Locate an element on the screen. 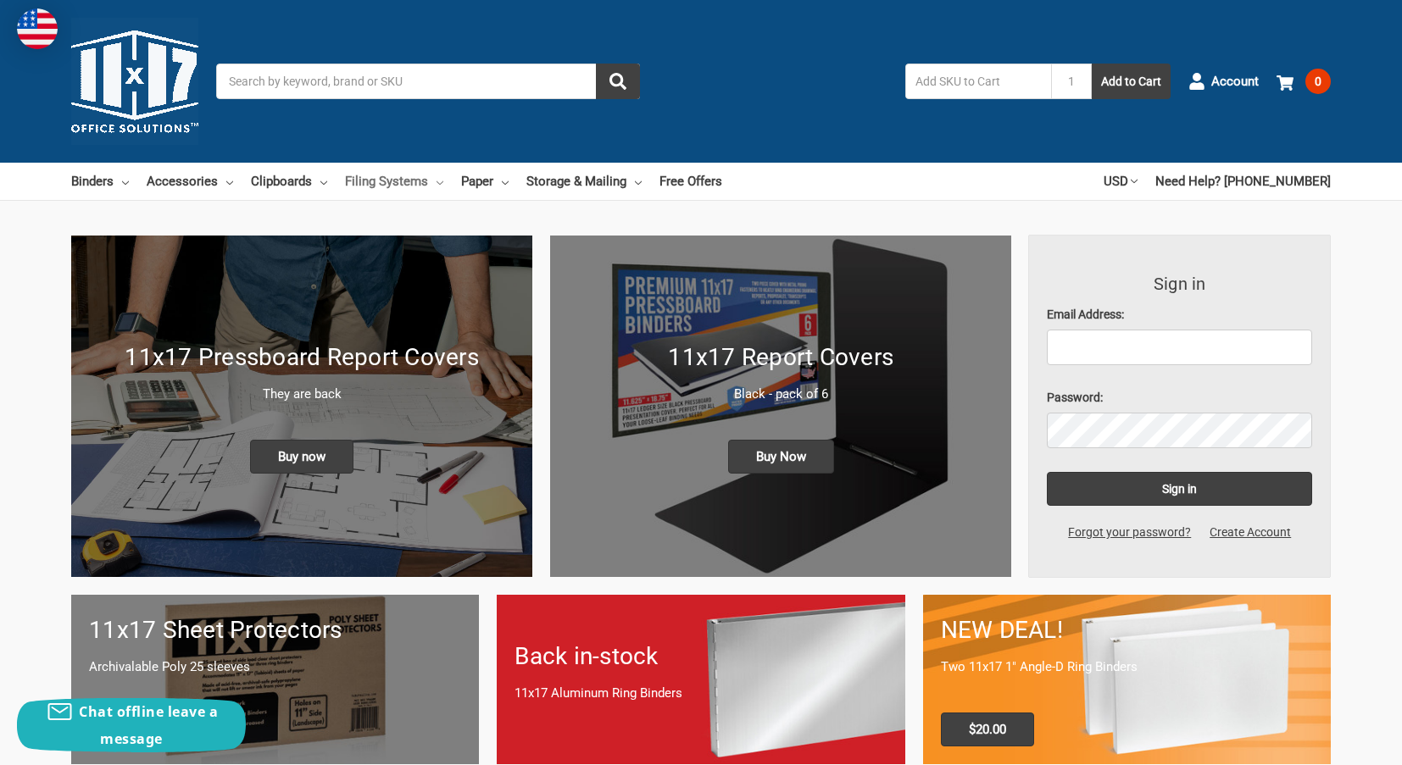 The height and width of the screenshot is (765, 1402). h1: NEW DEAL! is located at coordinates (1127, 631).